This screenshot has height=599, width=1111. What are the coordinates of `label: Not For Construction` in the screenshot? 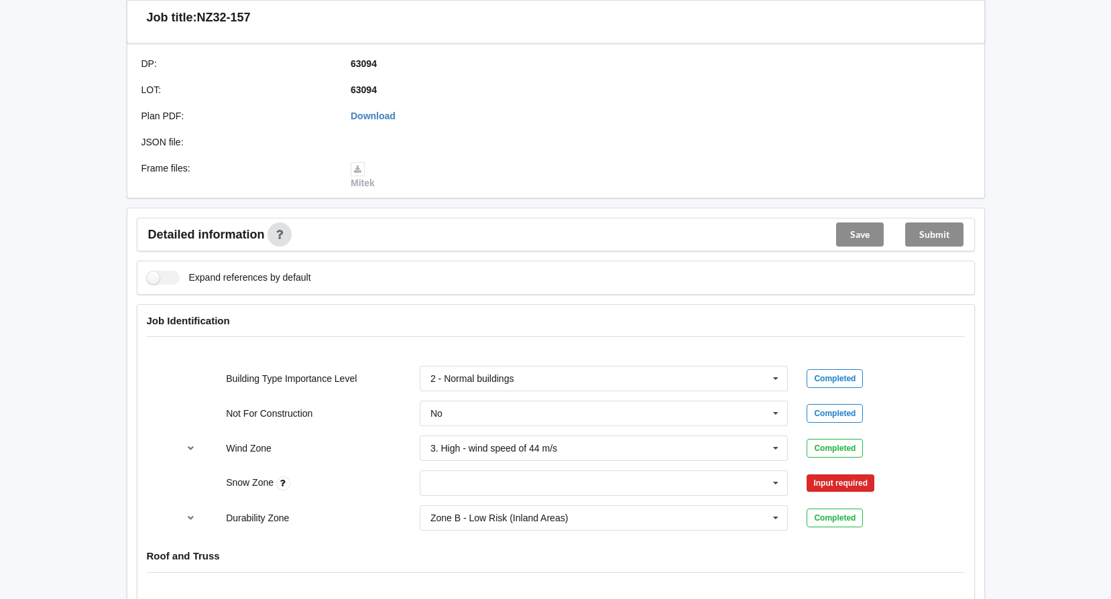 It's located at (269, 414).